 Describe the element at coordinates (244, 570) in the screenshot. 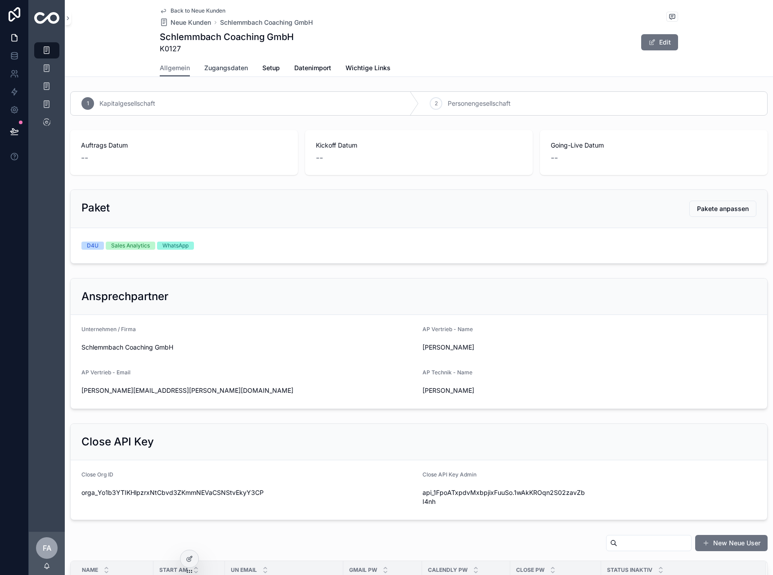

I see `span: UN Email` at that location.